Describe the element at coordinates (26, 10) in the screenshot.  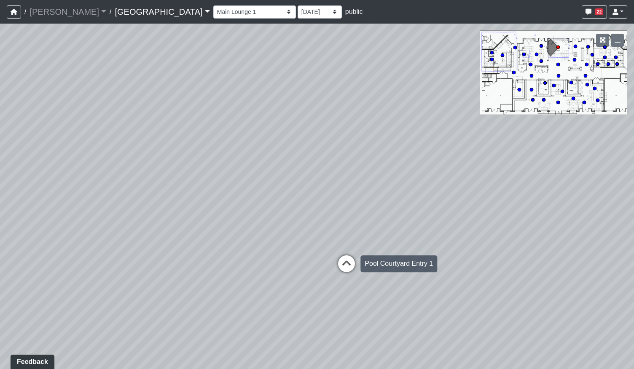
I see `button: Feedback` at that location.